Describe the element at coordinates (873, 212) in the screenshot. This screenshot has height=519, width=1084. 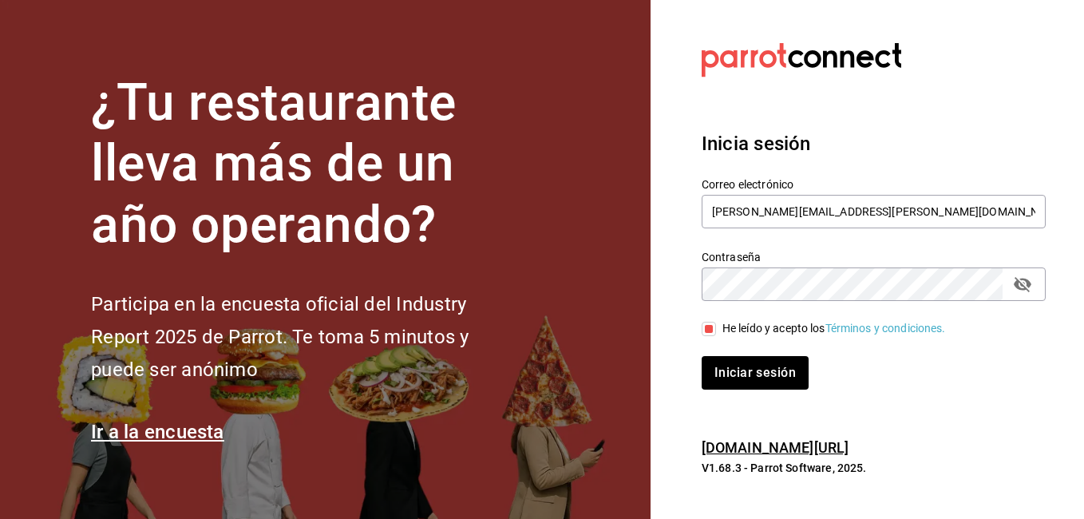
I see `input: Ingresa tu correo electrónico` at that location.